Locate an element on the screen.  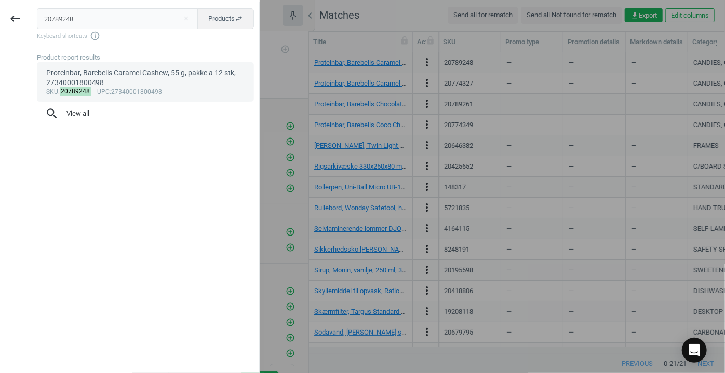
div: : :27340001800498 is located at coordinates (145, 92).